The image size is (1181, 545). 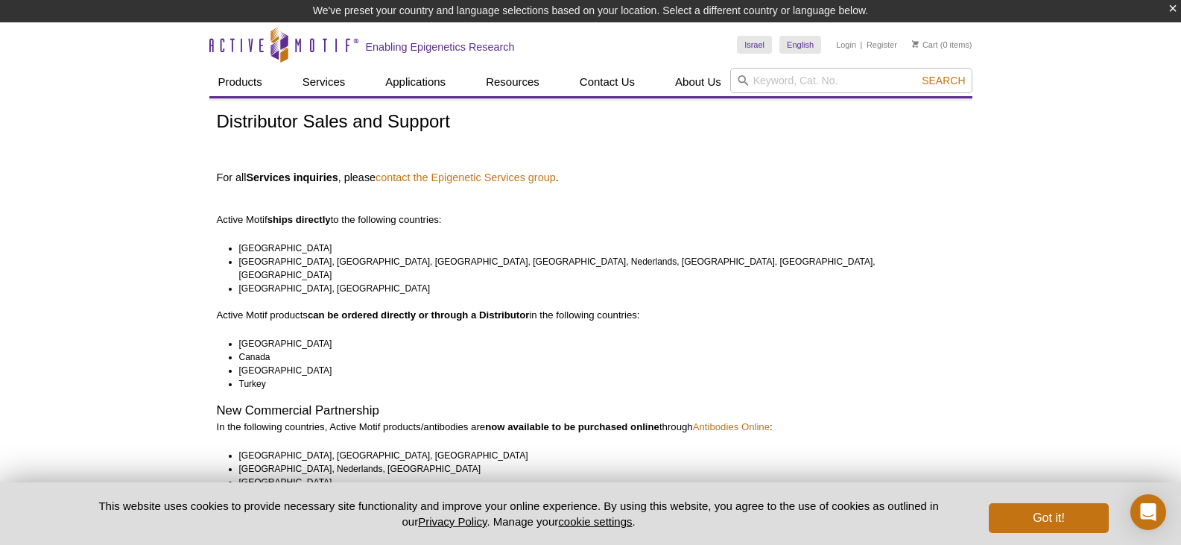 What do you see at coordinates (519, 513) in the screenshot?
I see `p: This website uses cookies to provide necessary site functionality and improve your online experie...` at bounding box center [519, 513].